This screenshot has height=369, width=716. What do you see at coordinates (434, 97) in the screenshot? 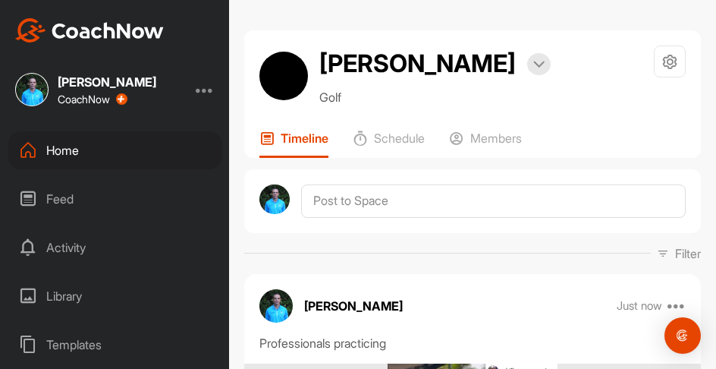
I see `p: Golf` at bounding box center [434, 97].